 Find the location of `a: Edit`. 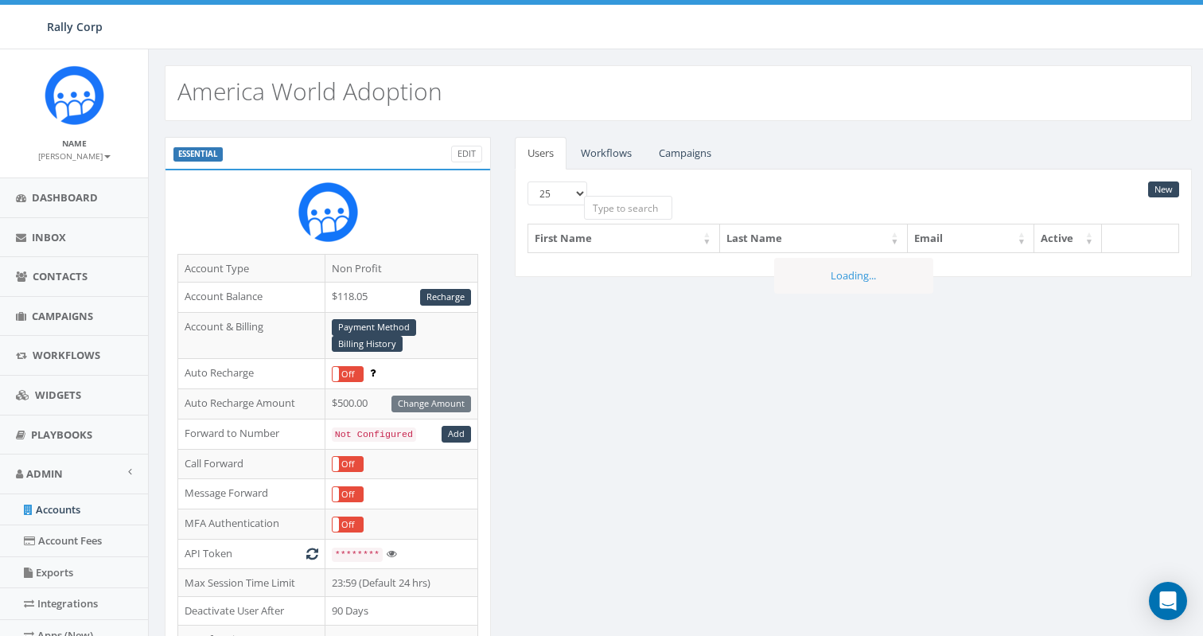

a: Edit is located at coordinates (466, 154).